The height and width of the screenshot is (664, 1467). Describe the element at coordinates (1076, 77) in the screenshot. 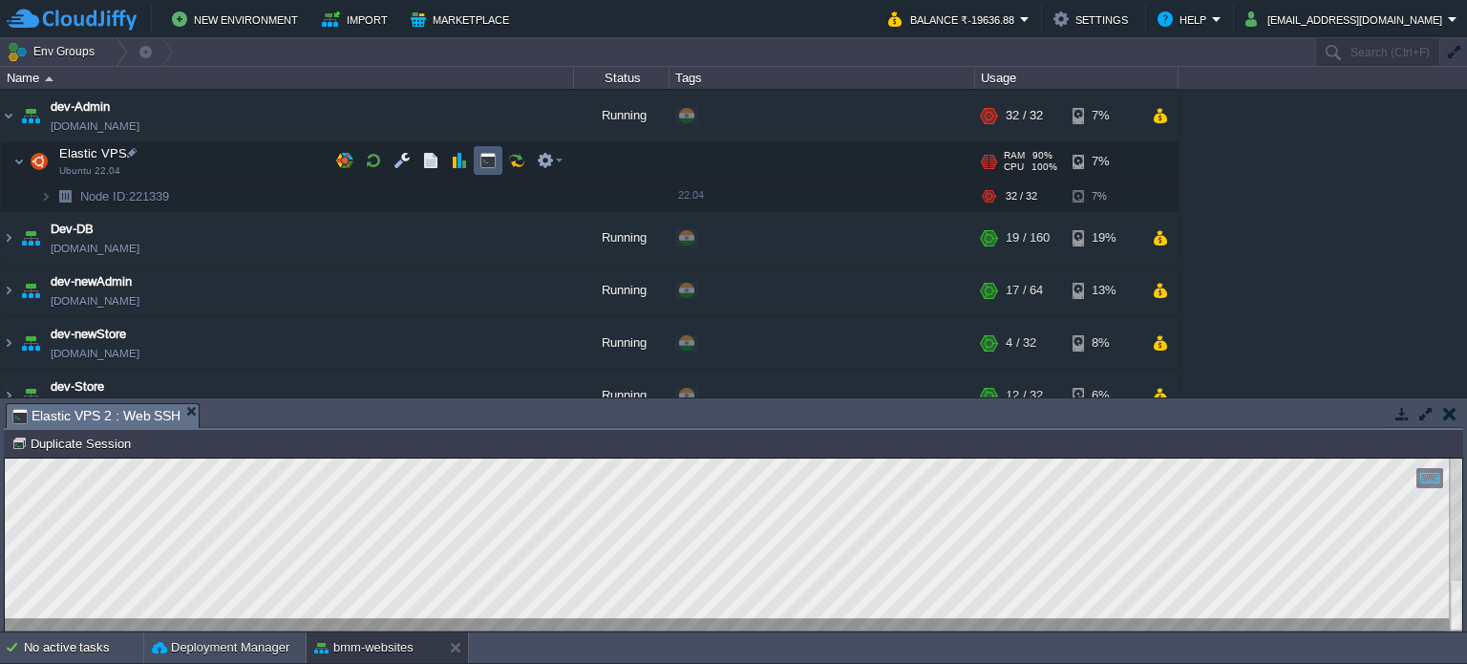

I see `div: Usage` at that location.